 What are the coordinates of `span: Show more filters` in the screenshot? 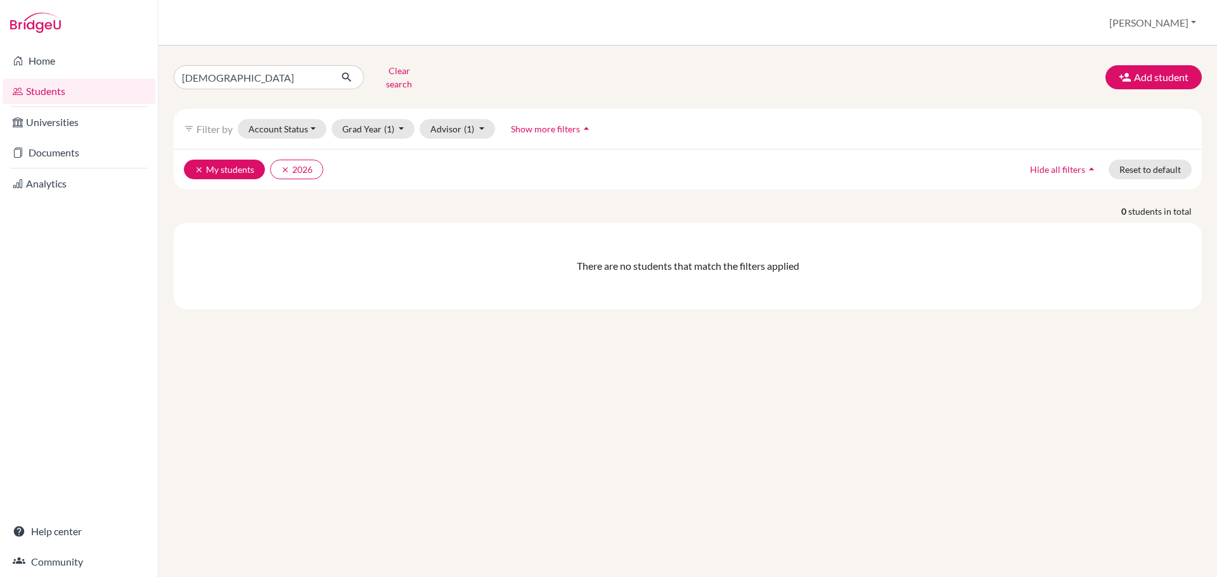 It's located at (545, 129).